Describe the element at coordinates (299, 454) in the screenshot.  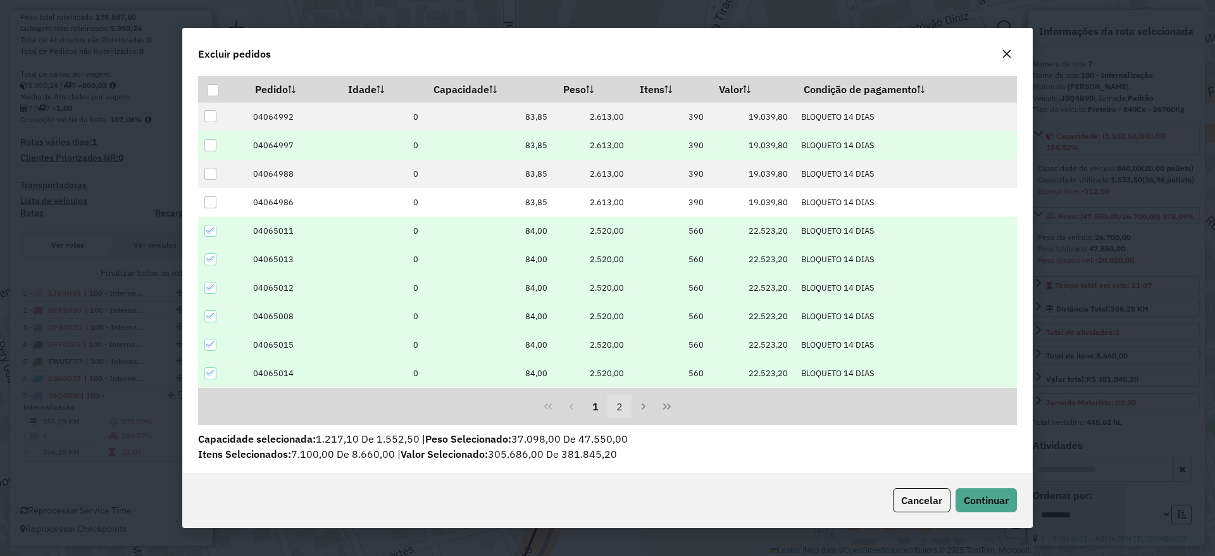
I see `span: 7.100,00 De 8.660,00 |` at that location.